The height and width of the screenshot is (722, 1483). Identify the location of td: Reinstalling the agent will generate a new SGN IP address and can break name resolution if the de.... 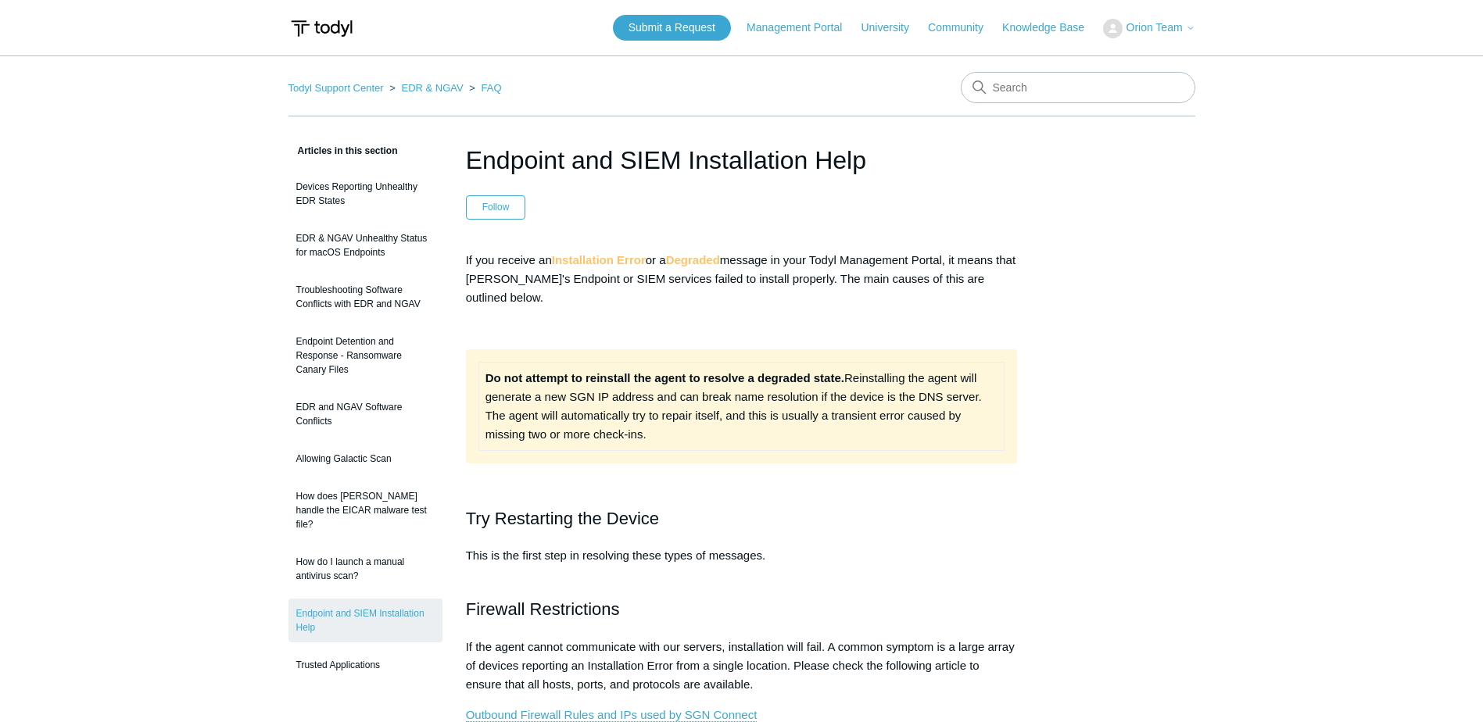
(741, 406).